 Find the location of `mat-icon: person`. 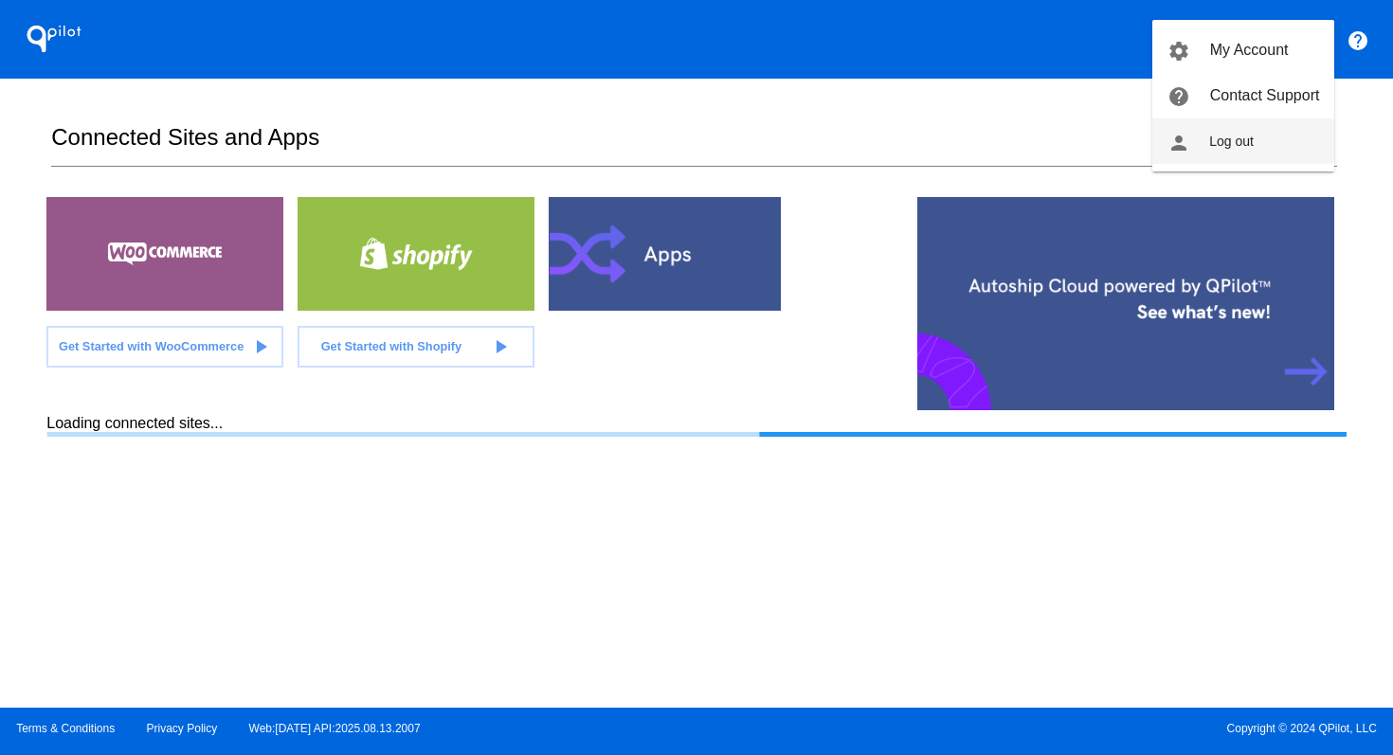

mat-icon: person is located at coordinates (1179, 143).